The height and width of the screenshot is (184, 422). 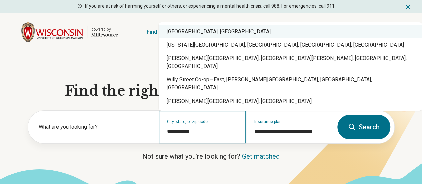 What do you see at coordinates (105, 29) in the screenshot?
I see `p: powered by` at bounding box center [105, 29].